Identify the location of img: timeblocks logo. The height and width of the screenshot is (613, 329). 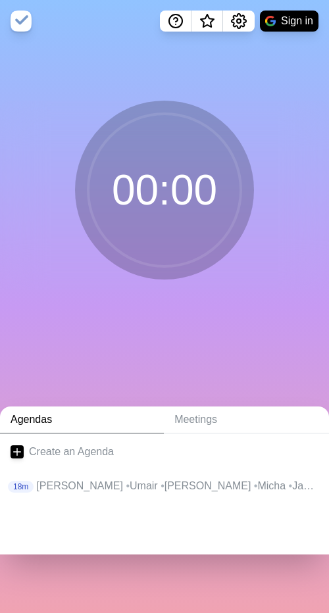
(21, 21).